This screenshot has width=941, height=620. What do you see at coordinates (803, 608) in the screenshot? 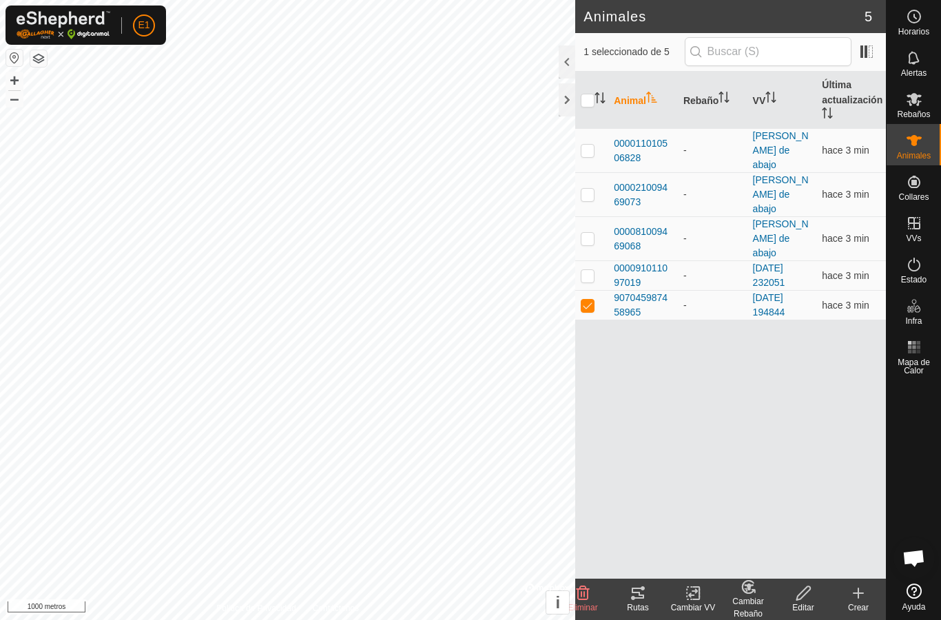
I see `font: Editar` at bounding box center [803, 608].